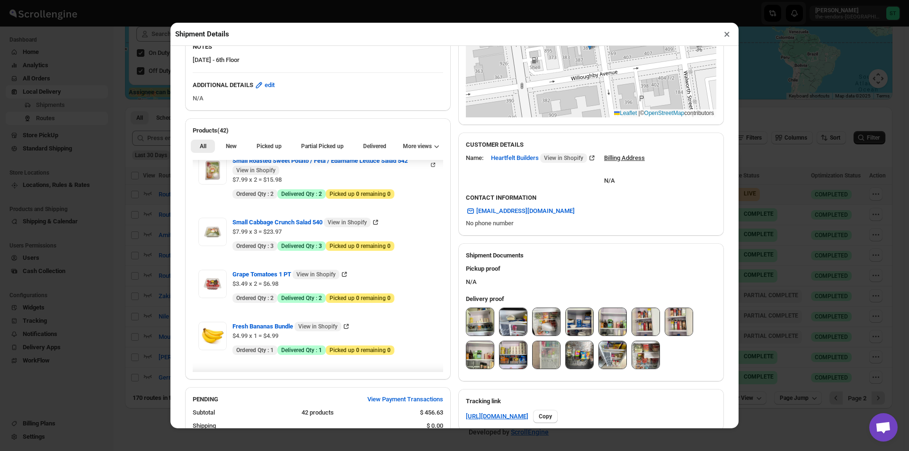 This screenshot has width=909, height=451. I want to click on div: $ 456.63, so click(431, 413).